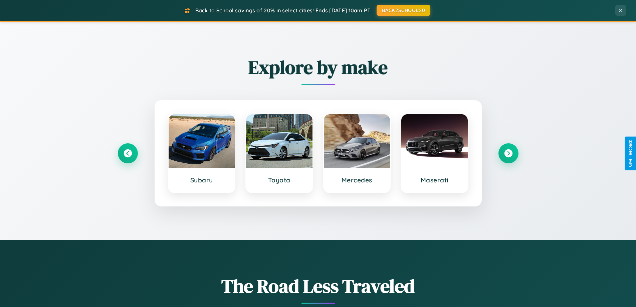  What do you see at coordinates (435, 180) in the screenshot?
I see `h3: Maserati` at bounding box center [435, 180].